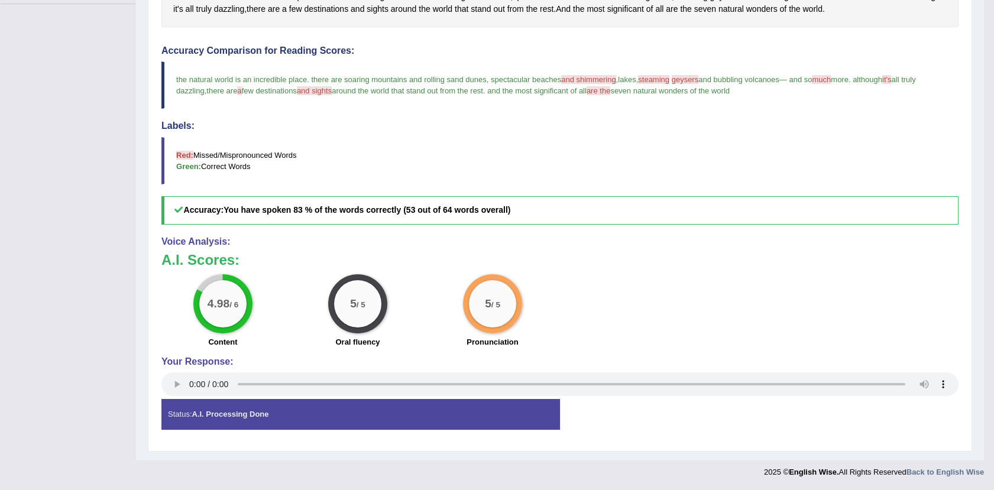 This screenshot has height=490, width=994. I want to click on span: the natural world is an incredible place. there are soaring mountains and rolling sand dunes, spe..., so click(368, 79).